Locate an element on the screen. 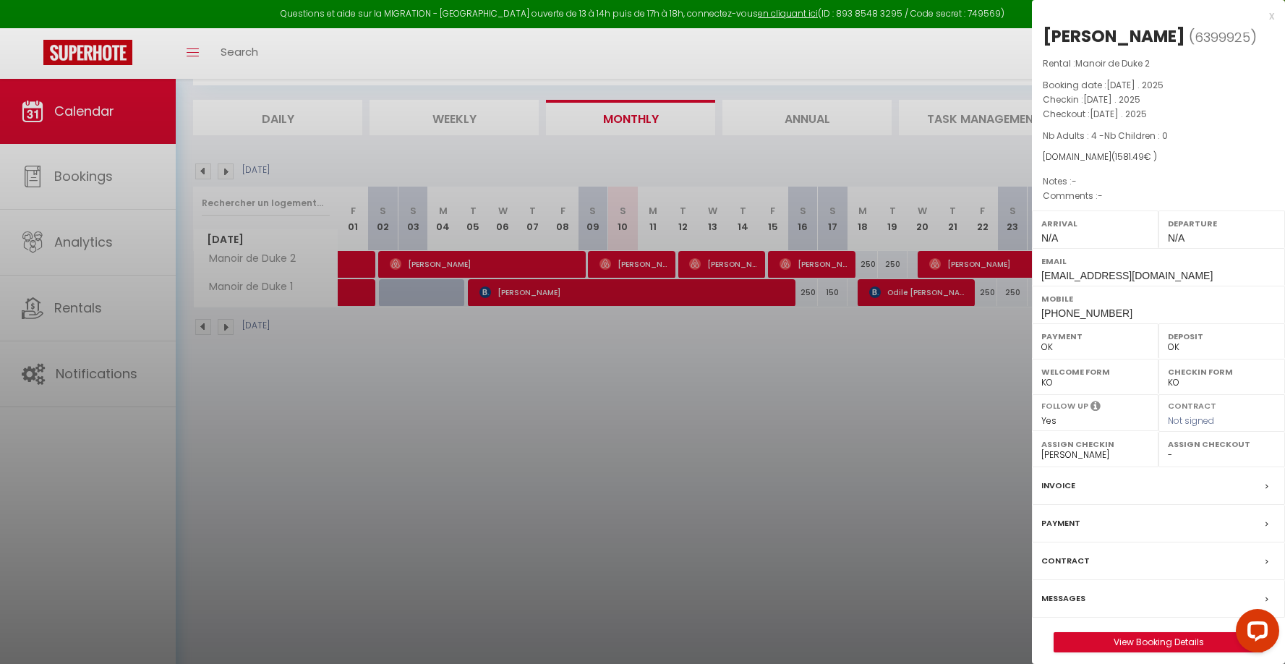 The height and width of the screenshot is (664, 1285). a: View Booking Details is located at coordinates (1158, 642).